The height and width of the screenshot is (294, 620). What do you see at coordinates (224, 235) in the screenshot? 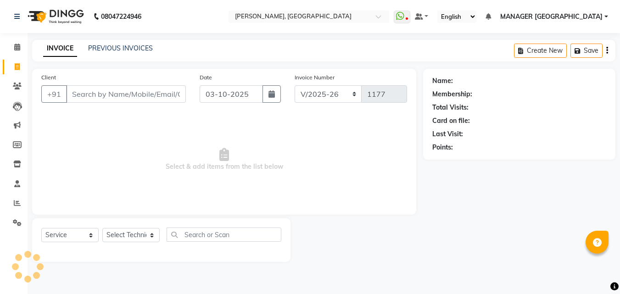
I see `input: Search or Scan` at bounding box center [224, 235].